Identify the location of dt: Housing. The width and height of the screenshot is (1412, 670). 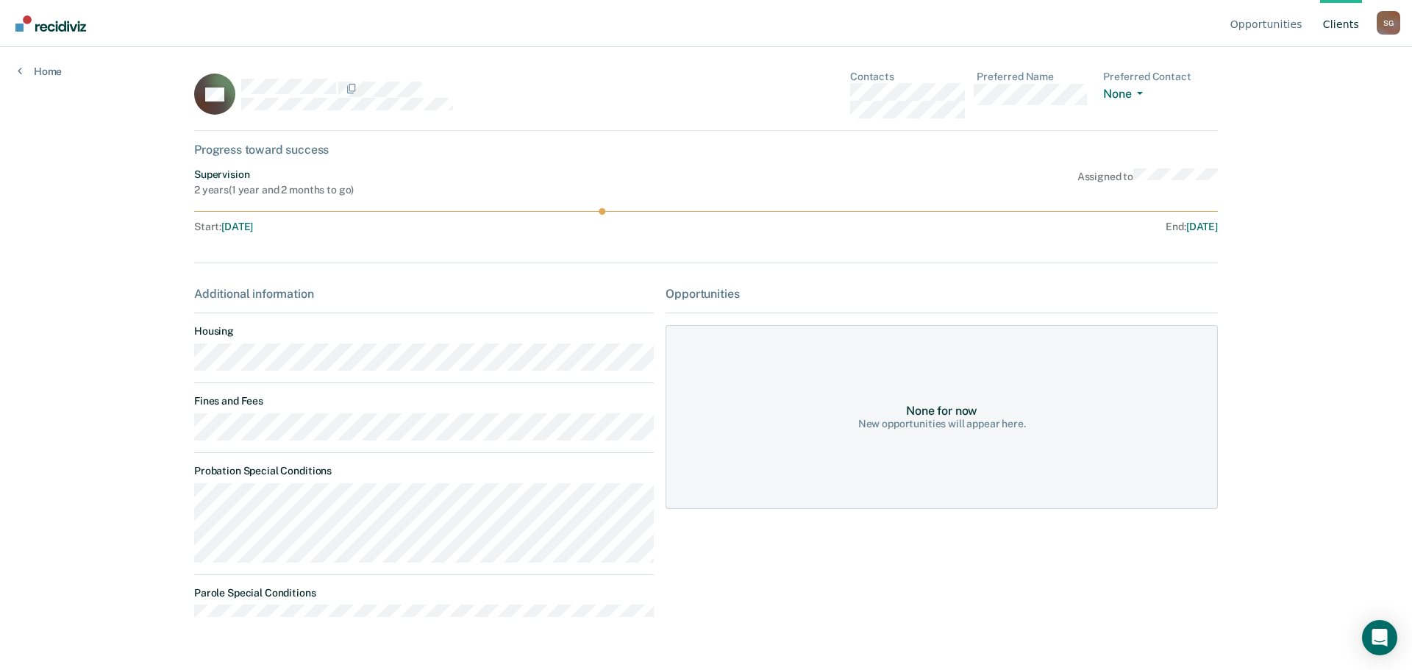
(424, 331).